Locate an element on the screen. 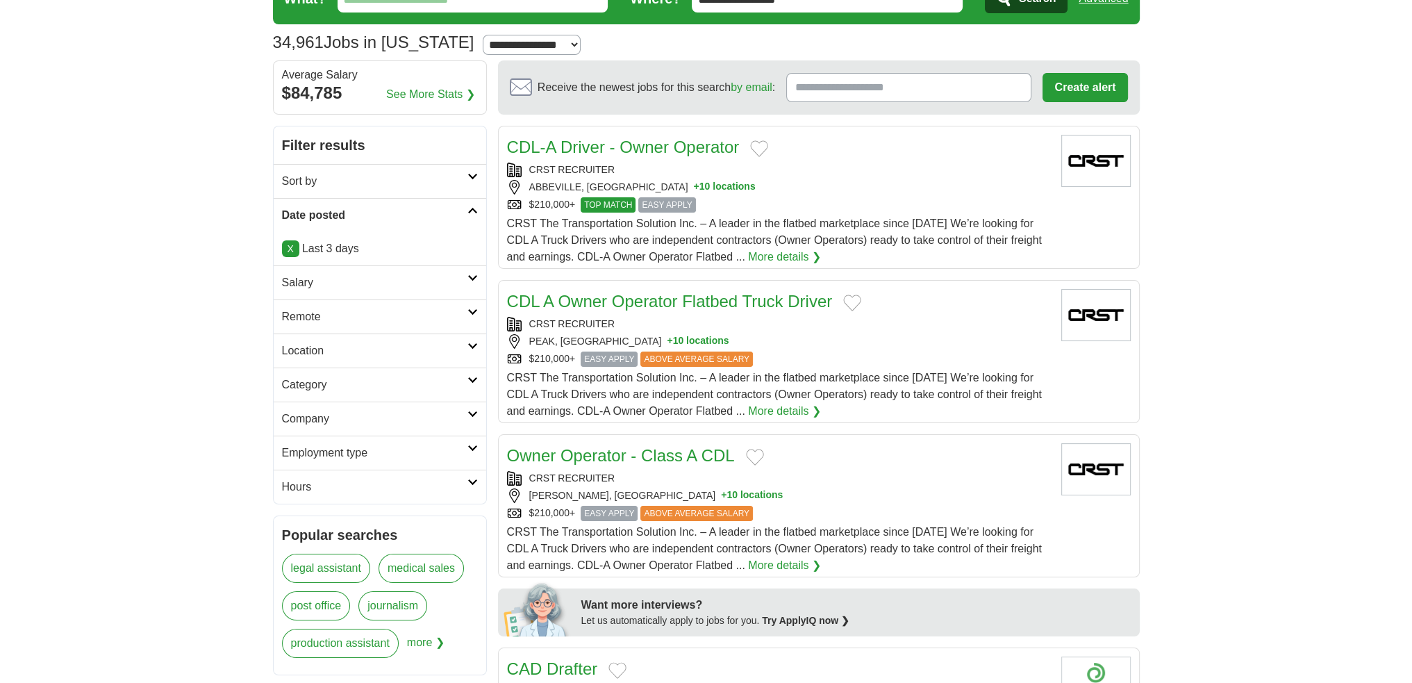  span: TOP MATCH is located at coordinates (608, 205).